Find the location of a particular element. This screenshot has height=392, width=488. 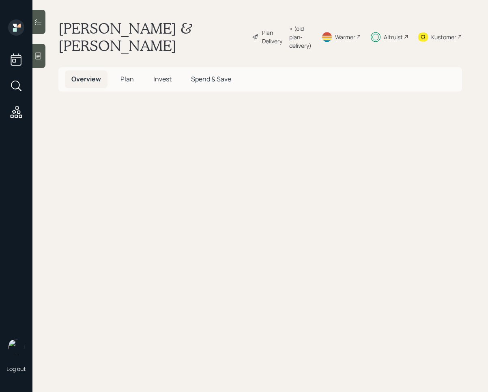

div: • (old plan-delivery) is located at coordinates (300, 37).